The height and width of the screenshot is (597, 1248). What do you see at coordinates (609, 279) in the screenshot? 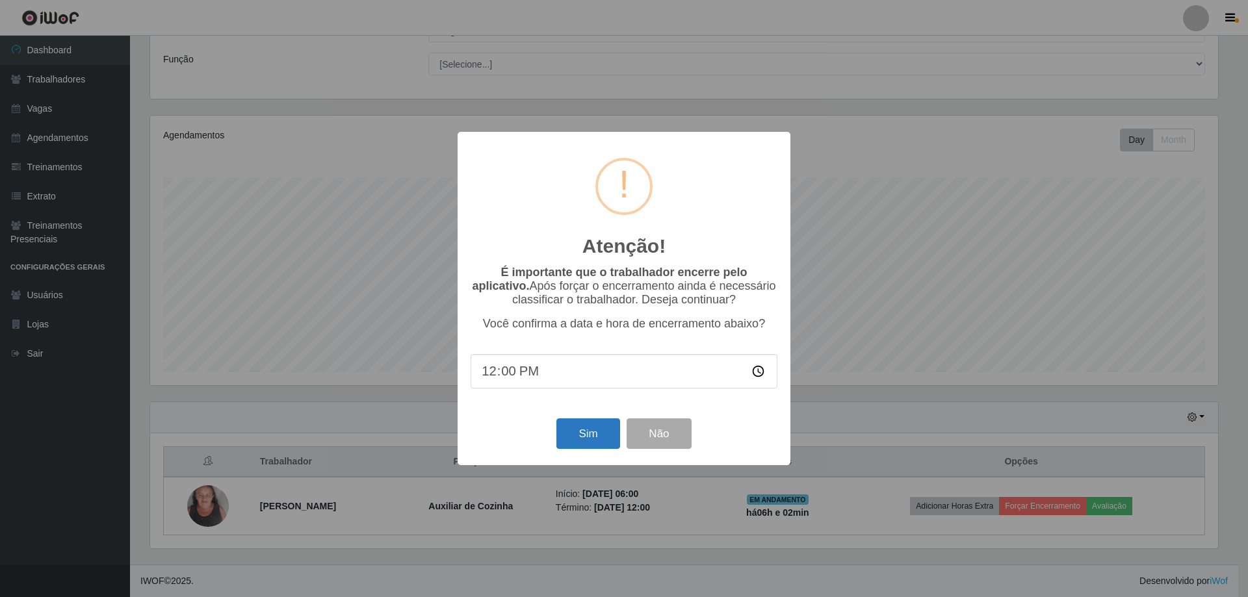
I see `b: É importante que o trabalhador encerre pelo aplicativo.` at bounding box center [609, 279].